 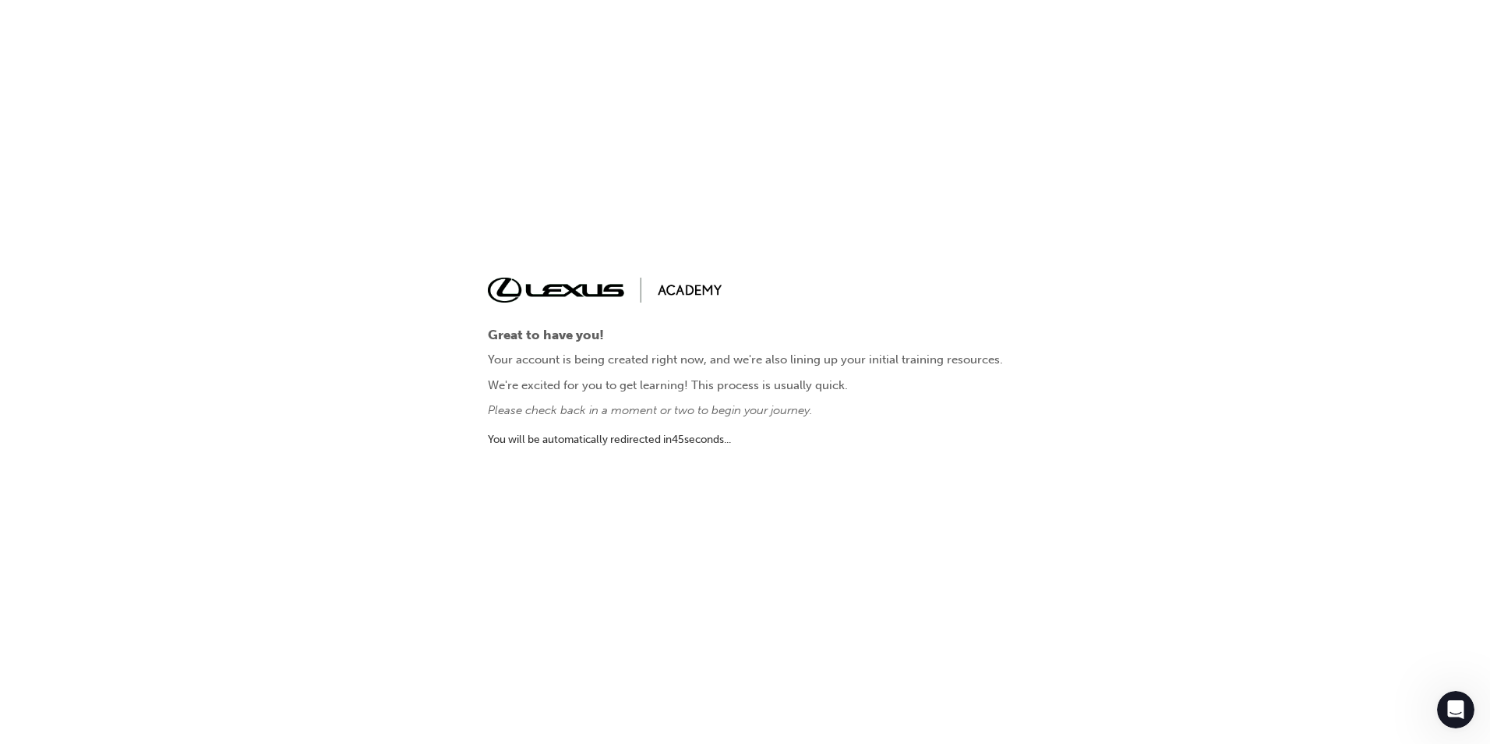 What do you see at coordinates (605, 289) in the screenshot?
I see `img: Trak` at bounding box center [605, 289].